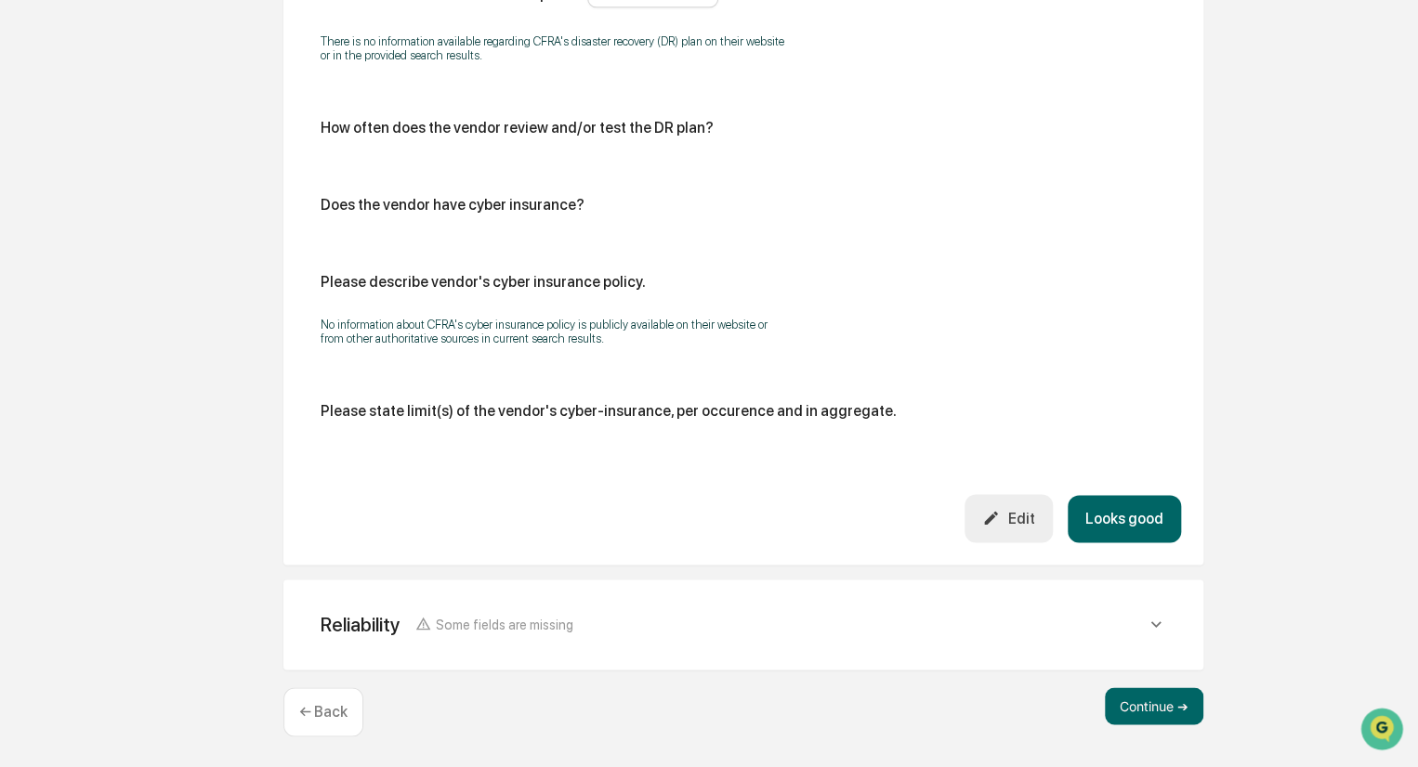  What do you see at coordinates (191, 243) in the screenshot?
I see `span: Attestations` at bounding box center [191, 243].